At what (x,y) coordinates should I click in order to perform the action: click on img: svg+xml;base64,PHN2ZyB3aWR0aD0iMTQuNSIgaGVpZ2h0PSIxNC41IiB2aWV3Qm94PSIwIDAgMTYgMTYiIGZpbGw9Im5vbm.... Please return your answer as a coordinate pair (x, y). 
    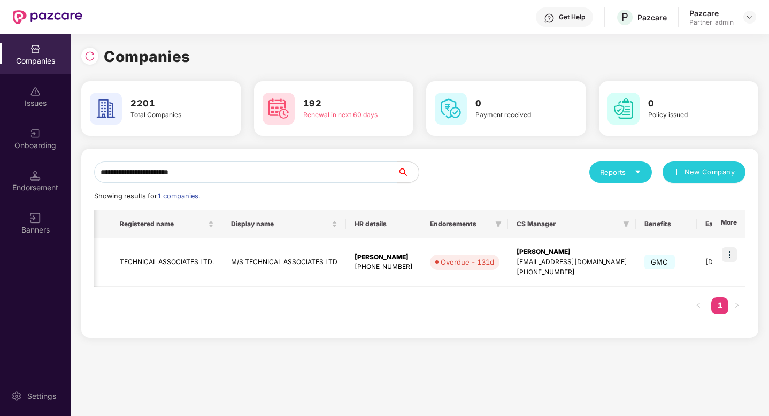
    Looking at the image, I should click on (35, 176).